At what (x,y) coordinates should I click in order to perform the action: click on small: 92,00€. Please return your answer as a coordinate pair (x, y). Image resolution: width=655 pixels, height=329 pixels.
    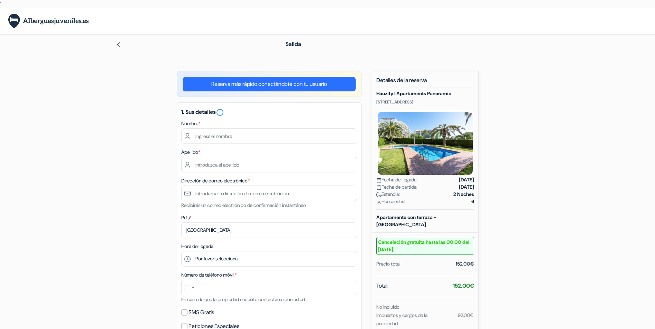
    Looking at the image, I should click on (466, 315).